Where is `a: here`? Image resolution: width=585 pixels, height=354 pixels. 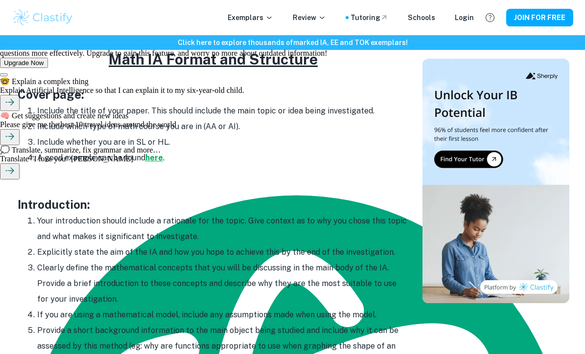 a: here is located at coordinates (154, 158).